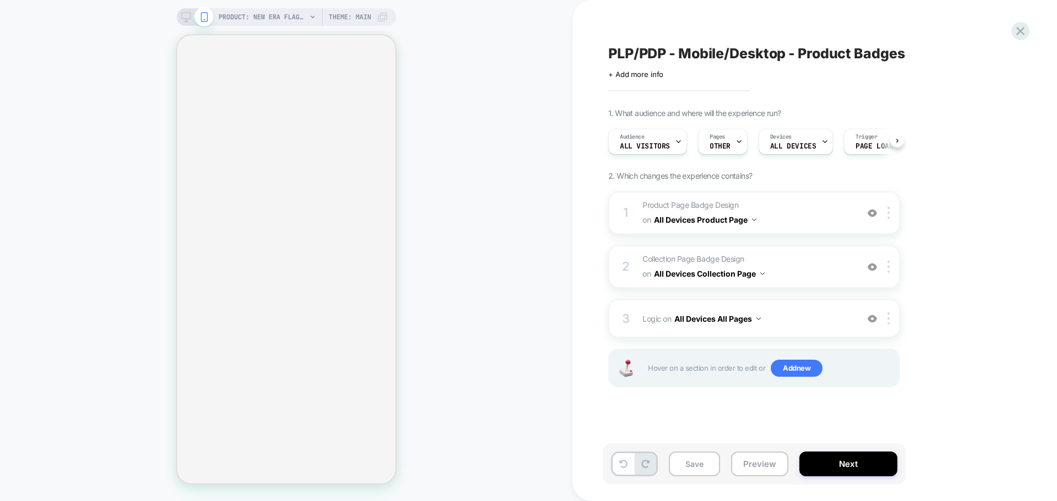  What do you see at coordinates (705, 220) in the screenshot?
I see `button: All Devices Product Page` at bounding box center [705, 220].